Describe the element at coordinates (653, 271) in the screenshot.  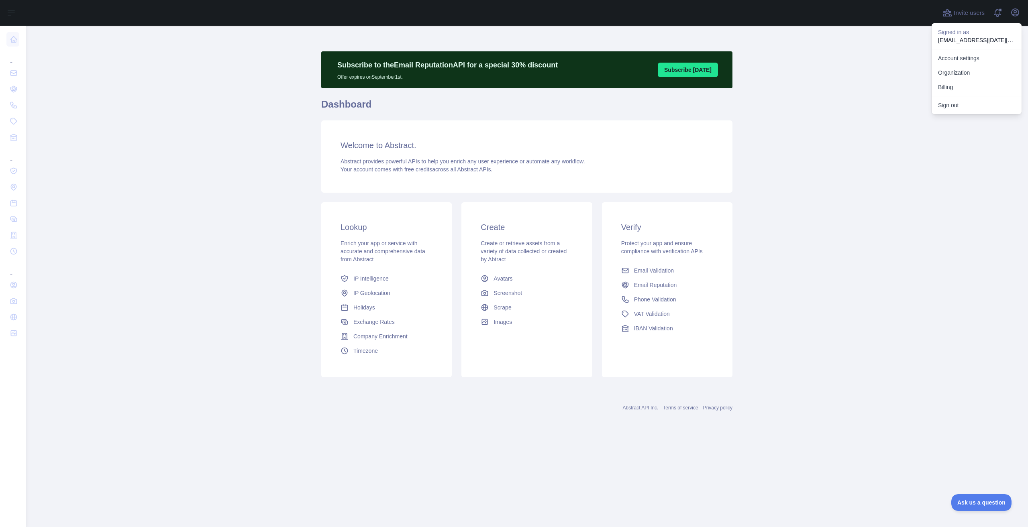
I see `span: Email Validation` at that location.